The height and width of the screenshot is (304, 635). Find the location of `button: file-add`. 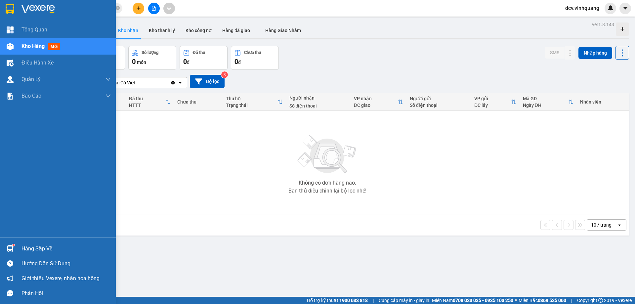

button: file-add is located at coordinates (154, 8).